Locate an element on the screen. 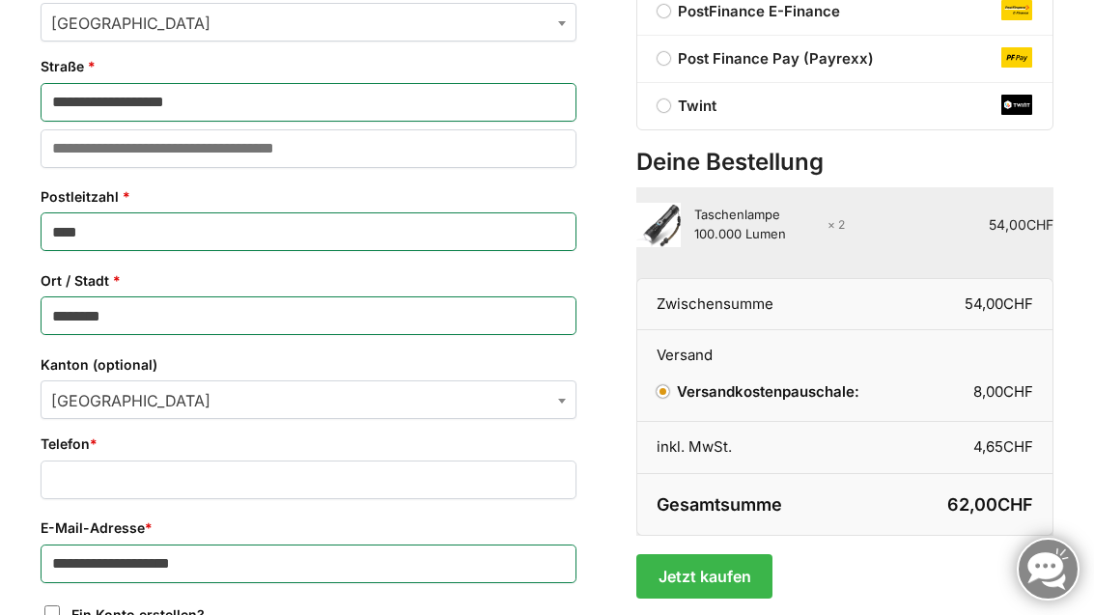  span: Schweiz is located at coordinates (308, 23).